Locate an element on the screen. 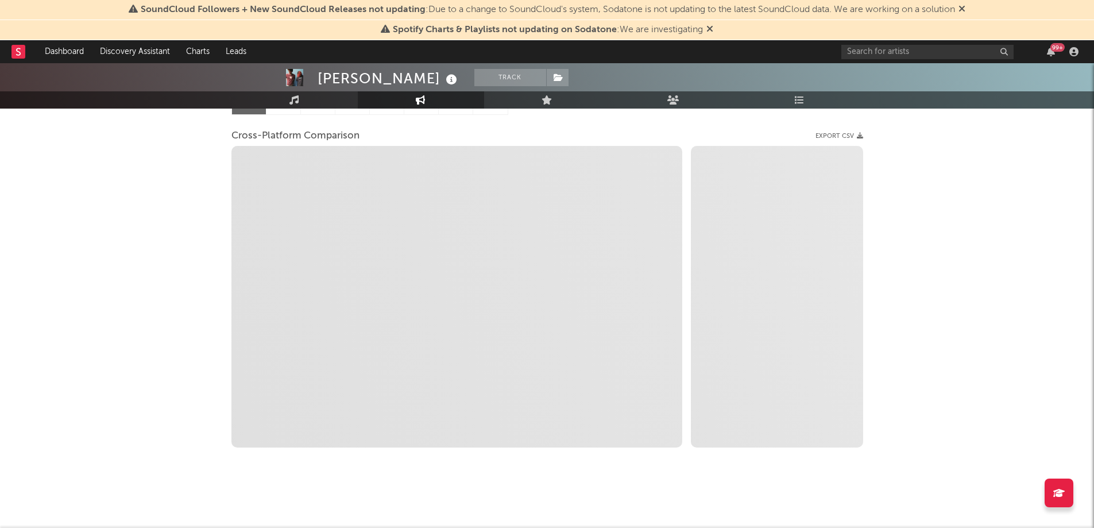  a: Charts is located at coordinates (198, 52).